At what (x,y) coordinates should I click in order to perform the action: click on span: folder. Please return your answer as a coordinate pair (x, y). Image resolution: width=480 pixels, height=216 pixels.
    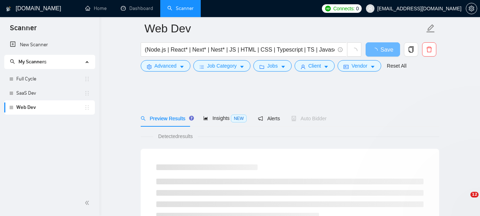
    Looking at the image, I should click on (262, 66).